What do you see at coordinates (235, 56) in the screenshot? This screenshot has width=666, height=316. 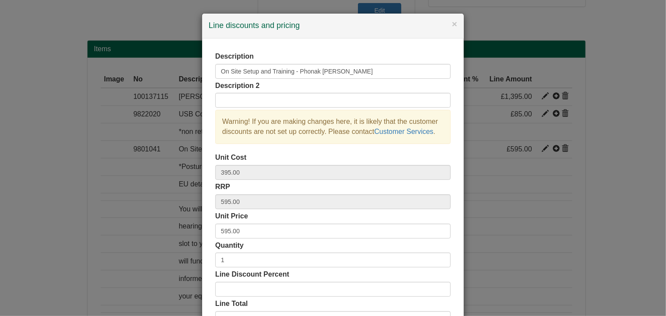 I see `label: Description` at bounding box center [235, 56].